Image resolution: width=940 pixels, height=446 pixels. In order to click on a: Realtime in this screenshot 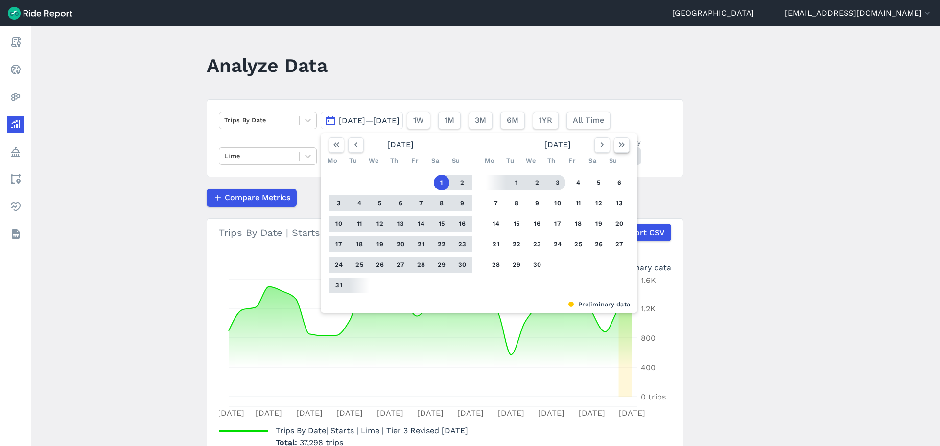, I will do `click(16, 70)`.